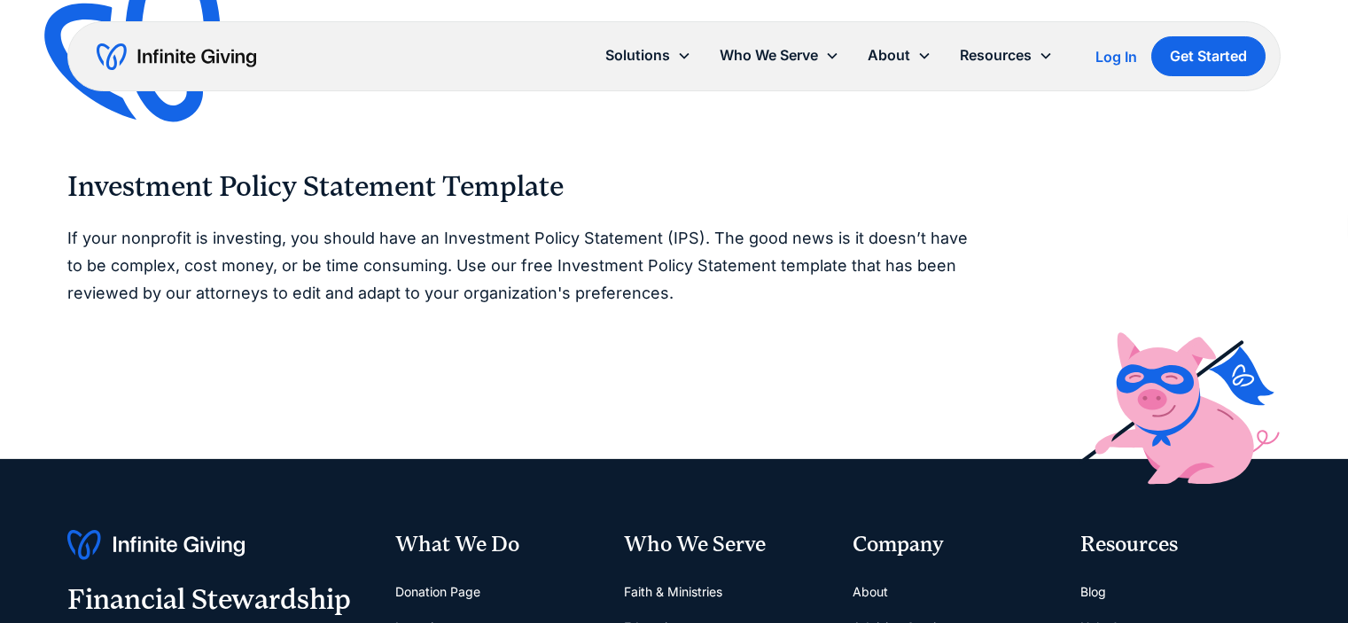  Describe the element at coordinates (521, 266) in the screenshot. I see `p: If your nonprofit is investing, you should have an Investment Policy Statement (IPS). The good ne...` at that location.